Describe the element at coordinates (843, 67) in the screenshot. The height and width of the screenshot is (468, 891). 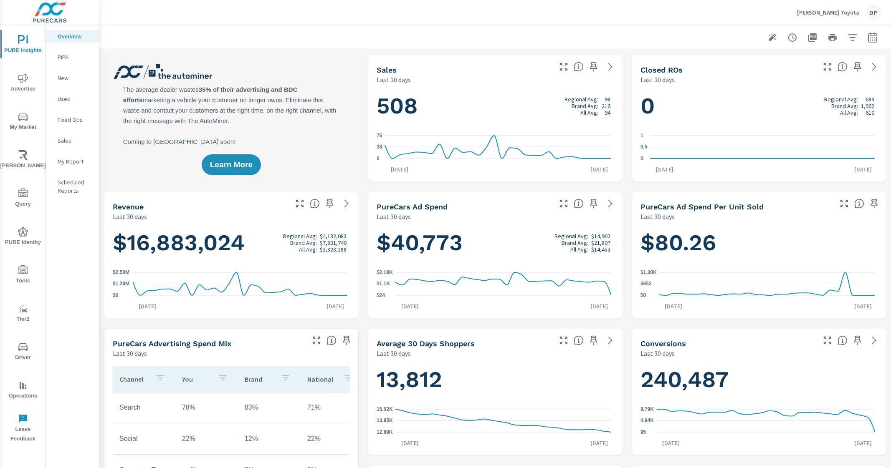
I see `span: Number of Repair Orders Closed by the selected dealership group over the selected time range. [So...` at that location.